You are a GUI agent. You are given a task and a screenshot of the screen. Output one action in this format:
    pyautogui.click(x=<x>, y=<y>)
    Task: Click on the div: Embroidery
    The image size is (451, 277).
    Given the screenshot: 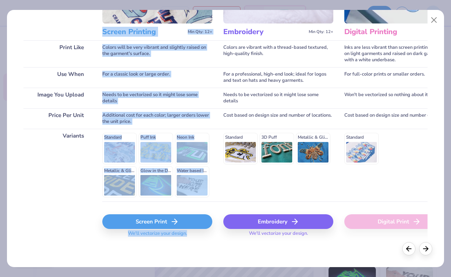 What is the action you would take?
    pyautogui.click(x=278, y=221)
    